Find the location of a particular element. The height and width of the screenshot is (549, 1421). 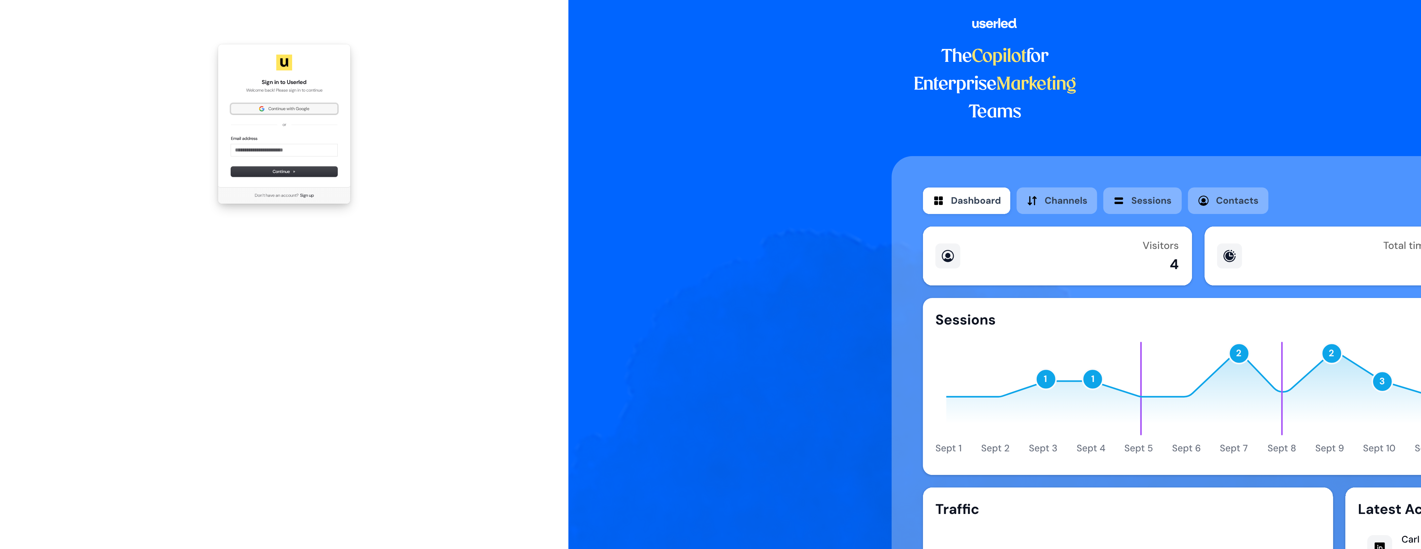

img: Sign in with Google is located at coordinates (262, 109).